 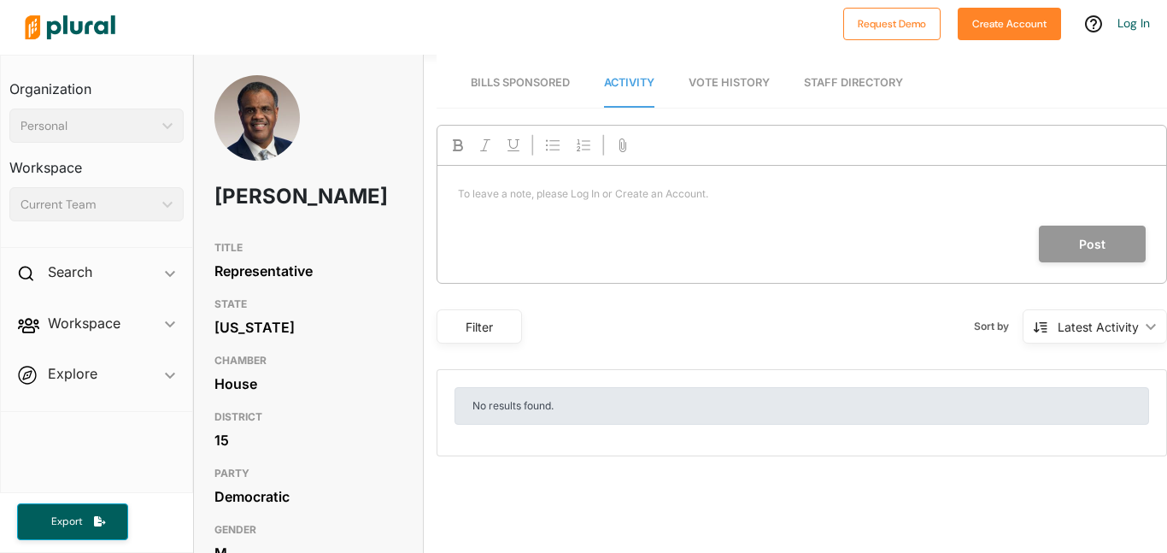 I want to click on div: Current Team, so click(x=88, y=204).